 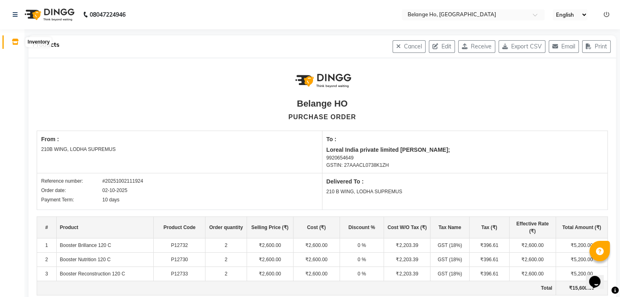 I want to click on th: Tax Name, so click(x=449, y=228).